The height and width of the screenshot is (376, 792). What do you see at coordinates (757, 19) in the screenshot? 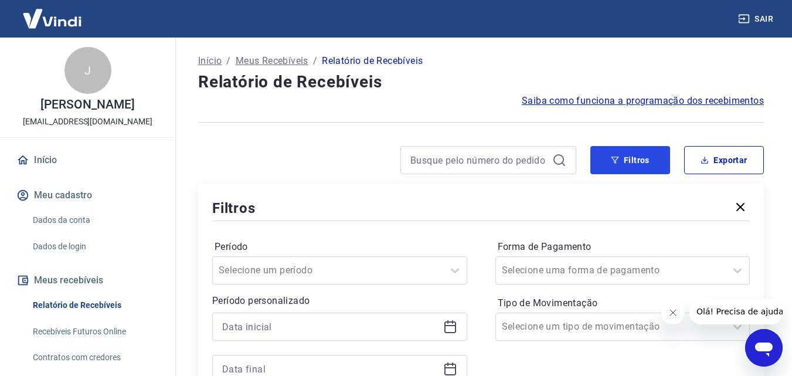
I see `button: Sair` at bounding box center [757, 19].